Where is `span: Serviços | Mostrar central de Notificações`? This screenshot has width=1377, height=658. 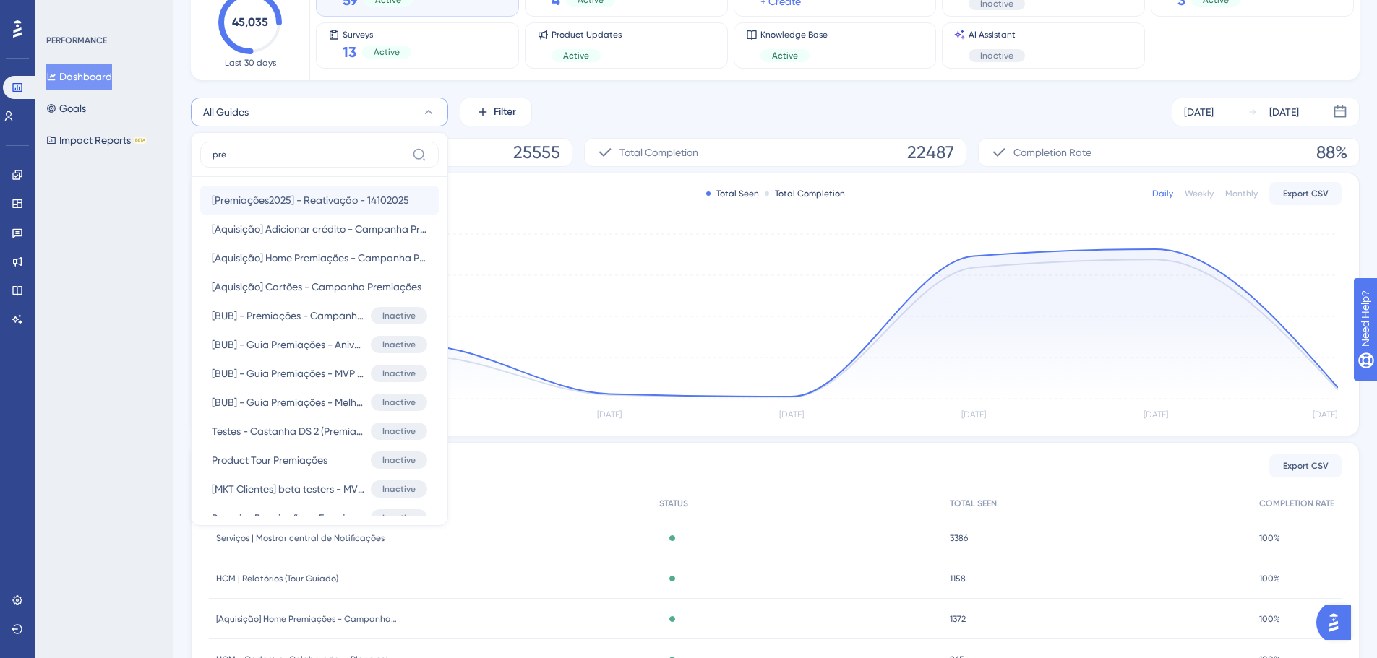
span: Serviços | Mostrar central de Notificações is located at coordinates (300, 538).